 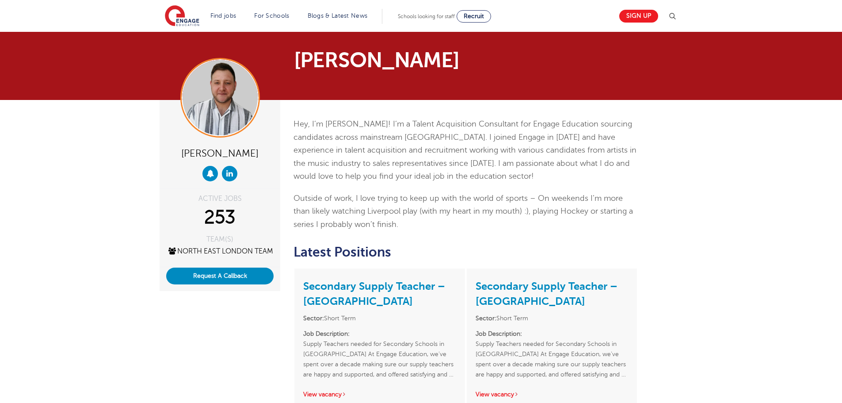 What do you see at coordinates (220, 198) in the screenshot?
I see `div: ACTIVE JOBS` at bounding box center [220, 198].